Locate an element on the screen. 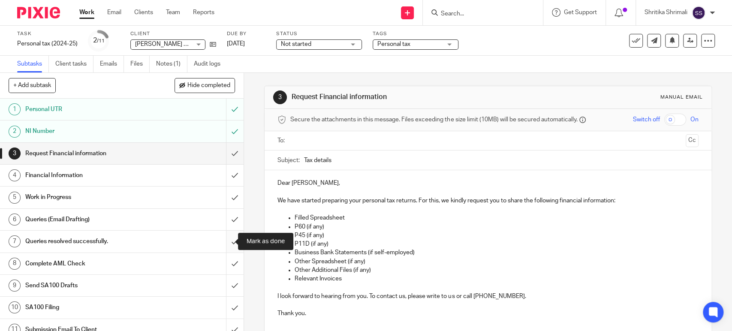  a: Audit logs is located at coordinates (210, 64).